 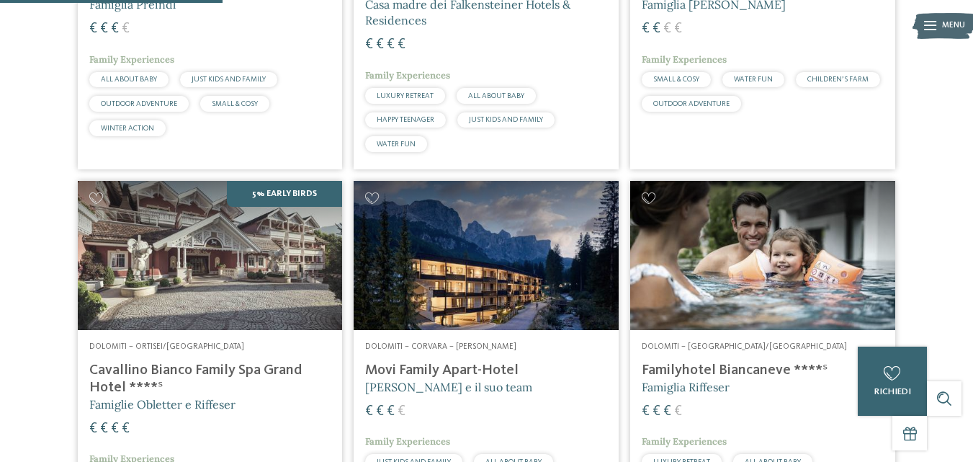 What do you see at coordinates (892, 381) in the screenshot?
I see `a: richiedi` at bounding box center [892, 381].